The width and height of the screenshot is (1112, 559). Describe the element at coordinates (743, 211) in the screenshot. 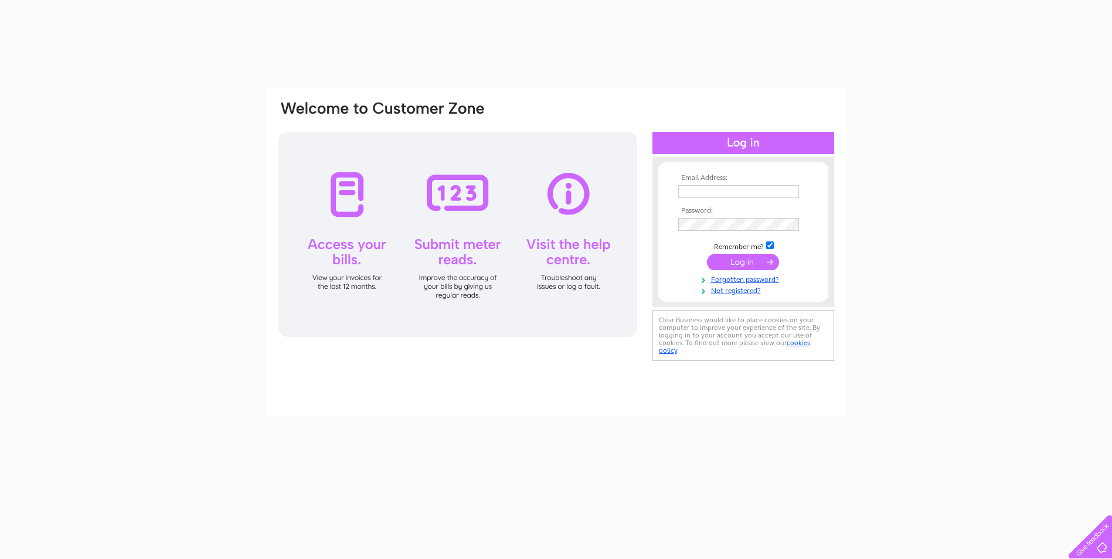

I see `th: Password:` at that location.